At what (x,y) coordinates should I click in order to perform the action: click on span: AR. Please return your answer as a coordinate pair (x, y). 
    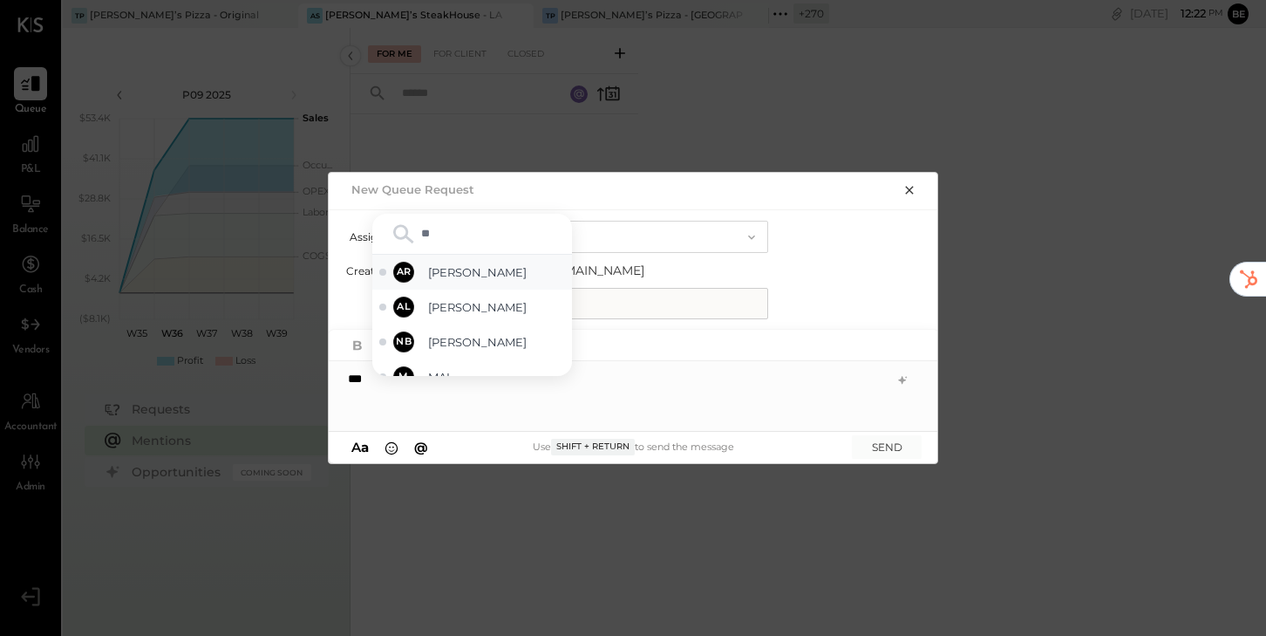
    Looking at the image, I should click on (404, 272).